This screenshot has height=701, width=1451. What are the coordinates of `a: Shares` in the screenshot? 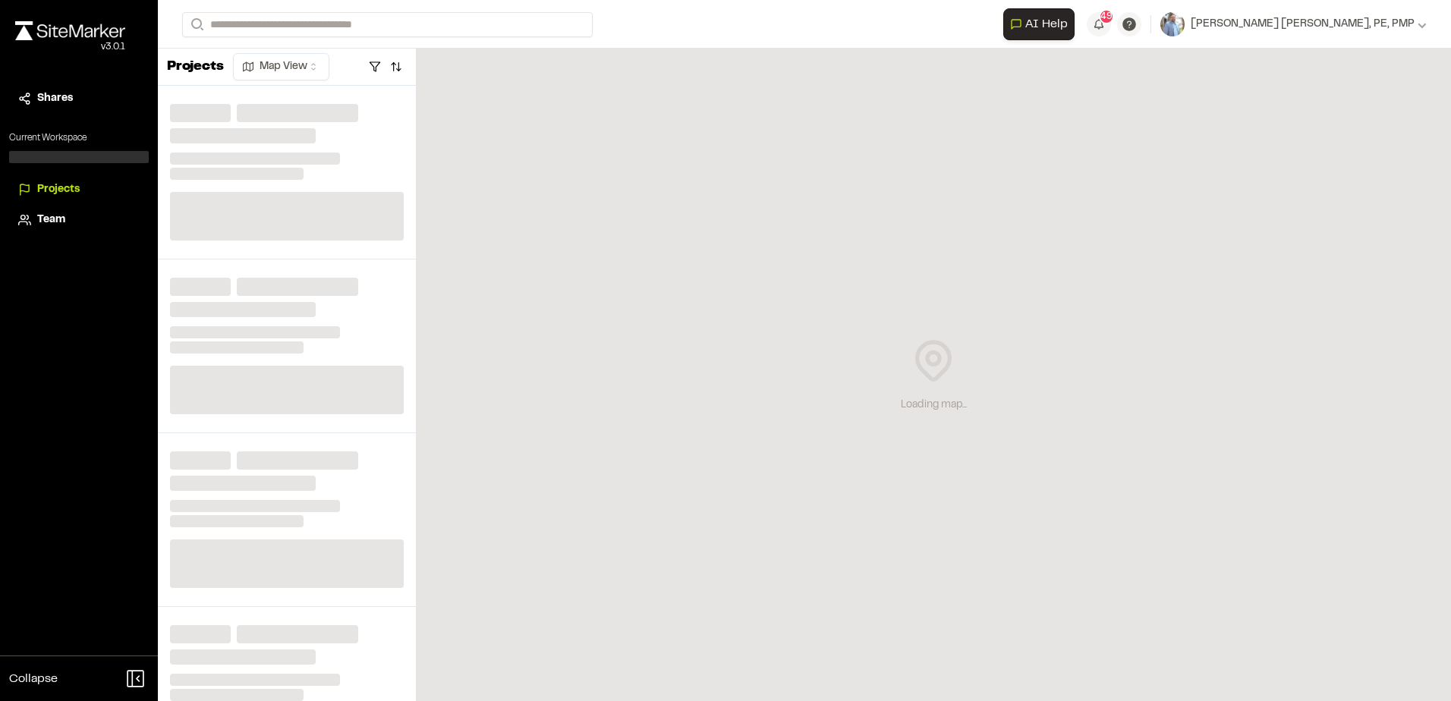 It's located at (79, 99).